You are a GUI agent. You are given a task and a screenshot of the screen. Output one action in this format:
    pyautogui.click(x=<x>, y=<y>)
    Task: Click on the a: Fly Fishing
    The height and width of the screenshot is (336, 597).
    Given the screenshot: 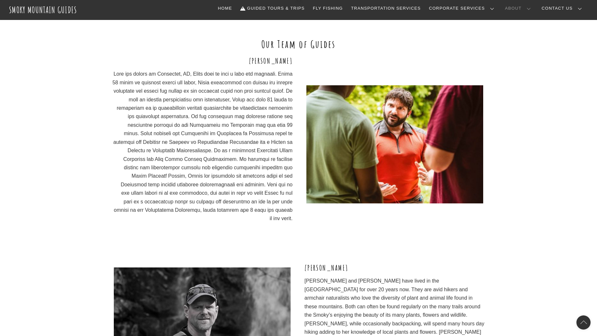 What is the action you would take?
    pyautogui.click(x=328, y=8)
    